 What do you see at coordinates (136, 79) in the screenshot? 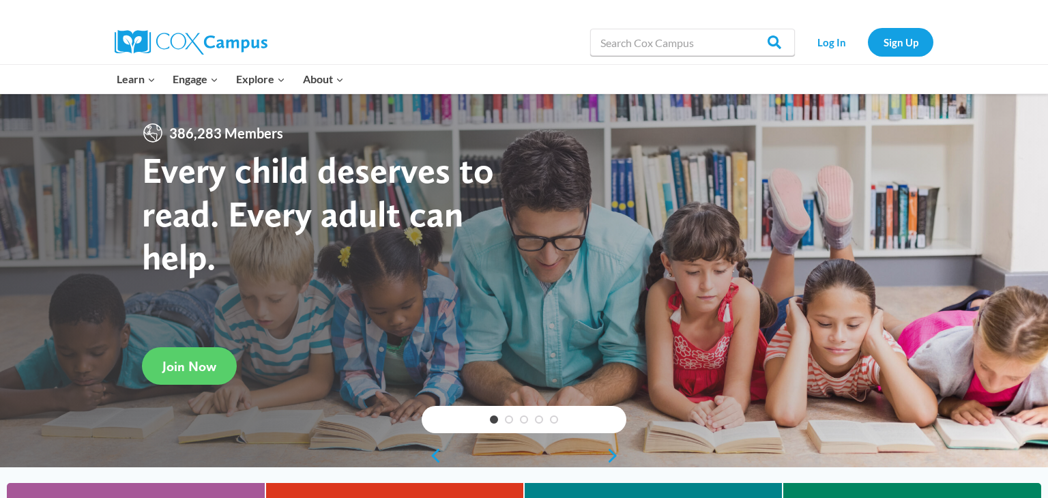
I see `span: Learn` at bounding box center [136, 79].